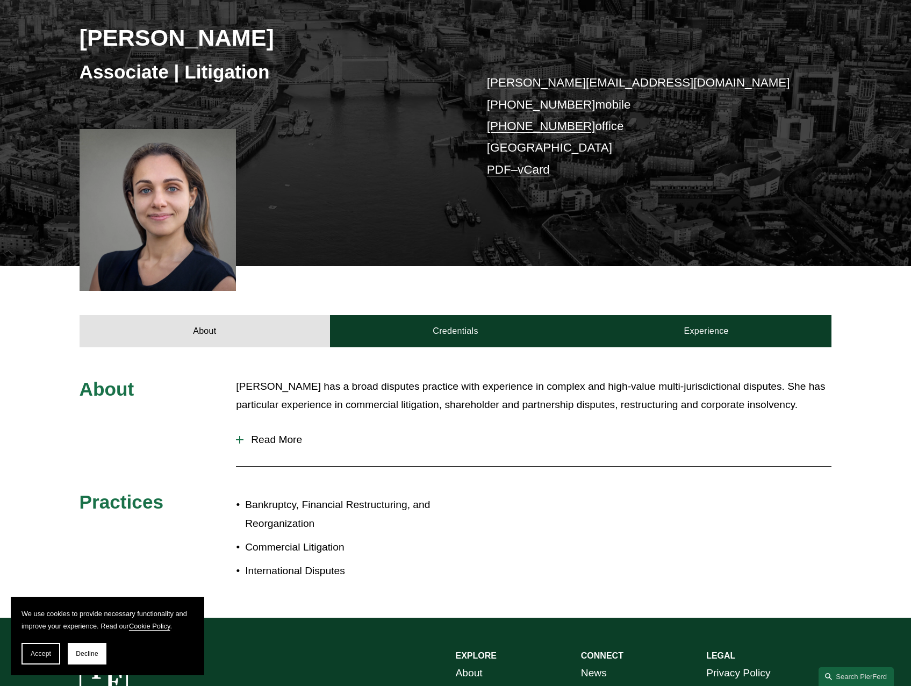  I want to click on section: Cookie banner, so click(107, 636).